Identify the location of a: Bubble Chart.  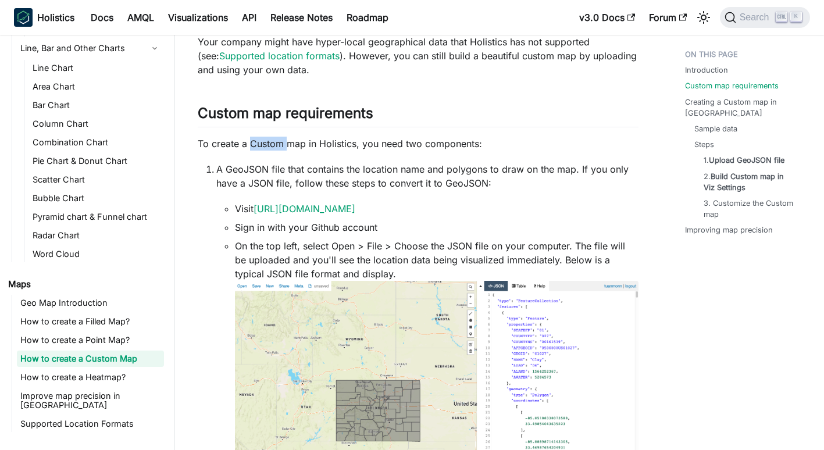
(96, 198).